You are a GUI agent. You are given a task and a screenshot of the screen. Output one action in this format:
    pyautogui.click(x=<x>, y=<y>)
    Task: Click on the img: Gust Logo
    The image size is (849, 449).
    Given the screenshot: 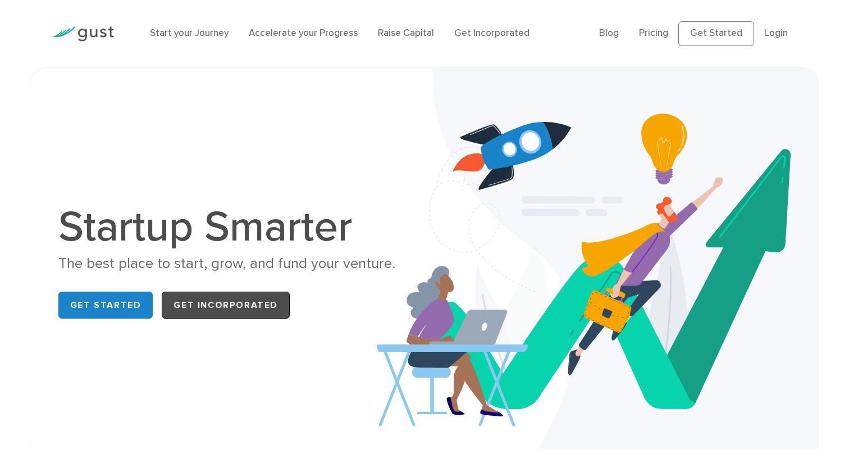 What is the action you would take?
    pyautogui.click(x=83, y=34)
    